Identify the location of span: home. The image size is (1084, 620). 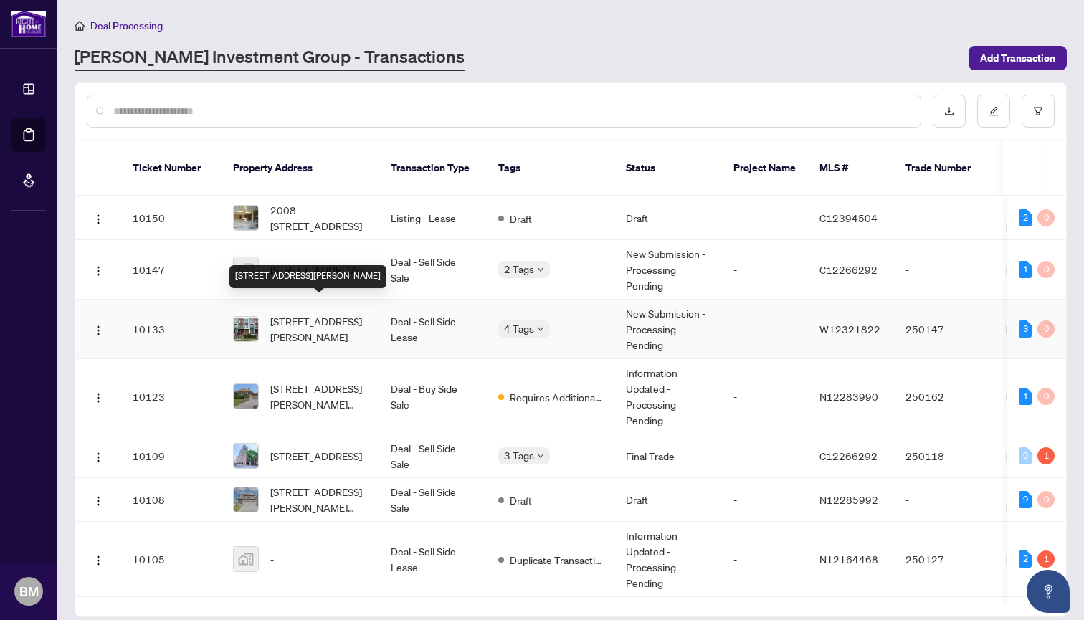
(80, 26).